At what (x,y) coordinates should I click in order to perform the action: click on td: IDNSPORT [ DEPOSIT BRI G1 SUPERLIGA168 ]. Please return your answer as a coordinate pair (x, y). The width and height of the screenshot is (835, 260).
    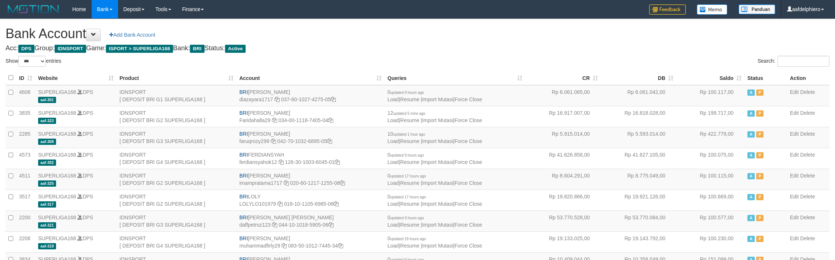
    Looking at the image, I should click on (176, 96).